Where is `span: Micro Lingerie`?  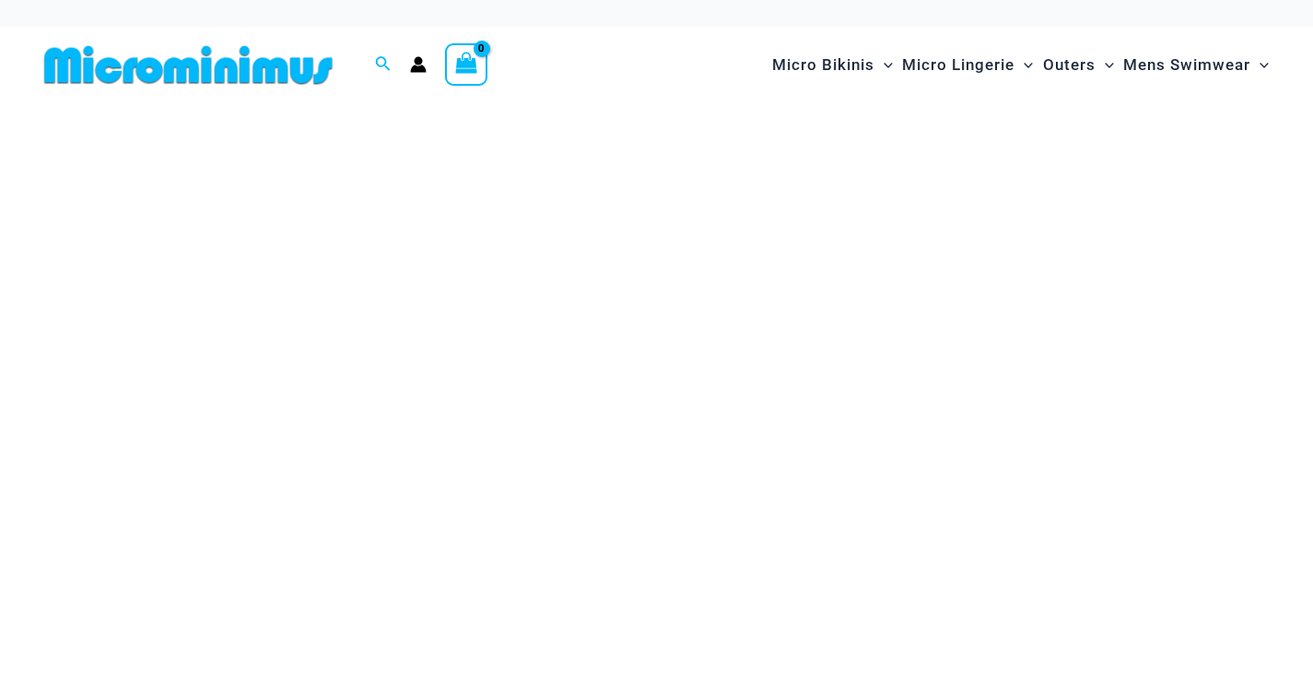
span: Micro Lingerie is located at coordinates (958, 65).